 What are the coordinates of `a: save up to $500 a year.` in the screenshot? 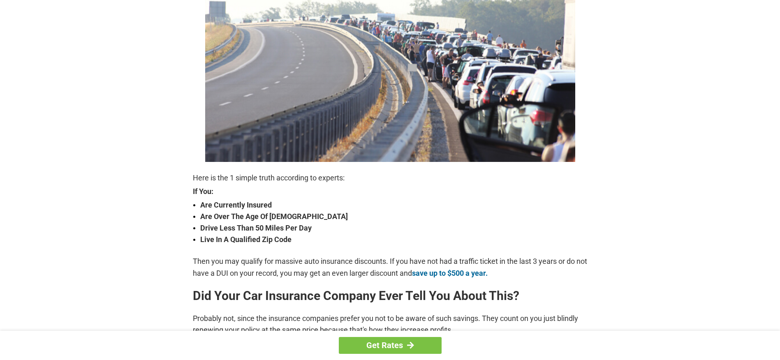 It's located at (450, 273).